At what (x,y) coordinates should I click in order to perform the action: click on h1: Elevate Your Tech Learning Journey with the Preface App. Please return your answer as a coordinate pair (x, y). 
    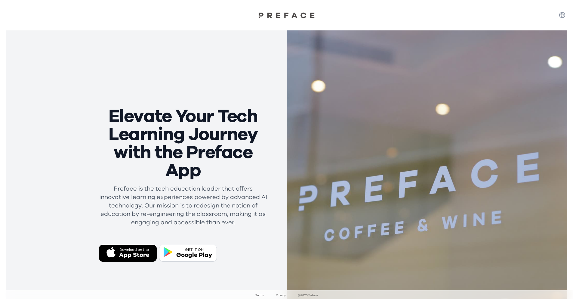
    Looking at the image, I should click on (183, 143).